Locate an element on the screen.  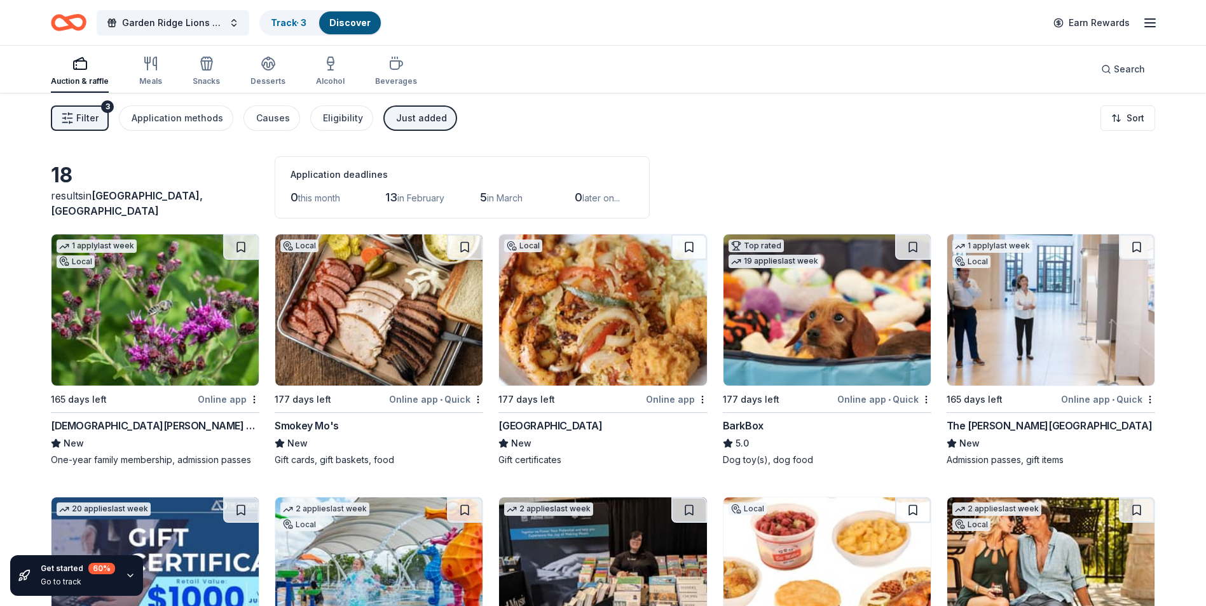
span: 5 is located at coordinates (483, 197).